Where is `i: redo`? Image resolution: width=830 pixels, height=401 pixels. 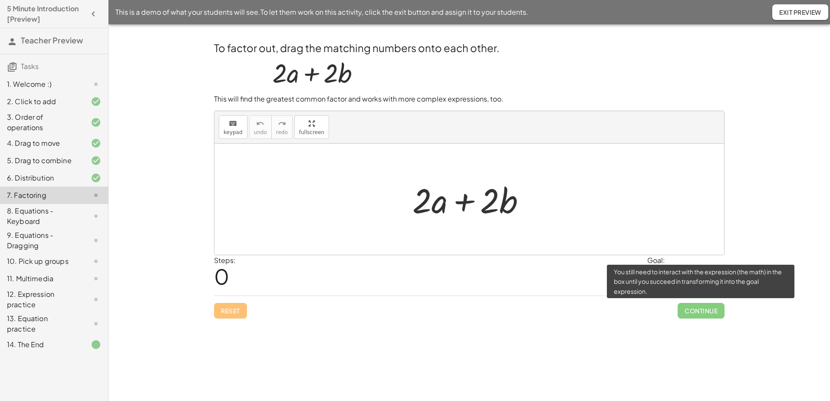
i: redo is located at coordinates (282, 124).